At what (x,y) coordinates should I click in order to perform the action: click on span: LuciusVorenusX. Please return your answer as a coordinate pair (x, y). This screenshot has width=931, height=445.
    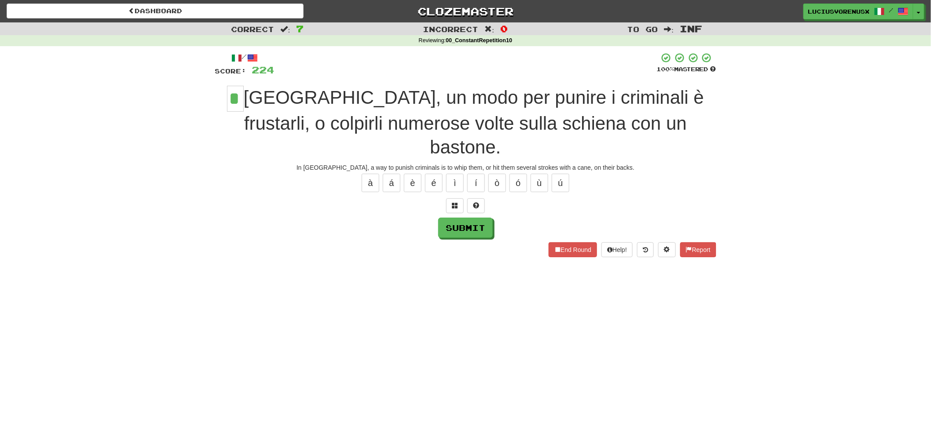
    Looking at the image, I should click on (839, 11).